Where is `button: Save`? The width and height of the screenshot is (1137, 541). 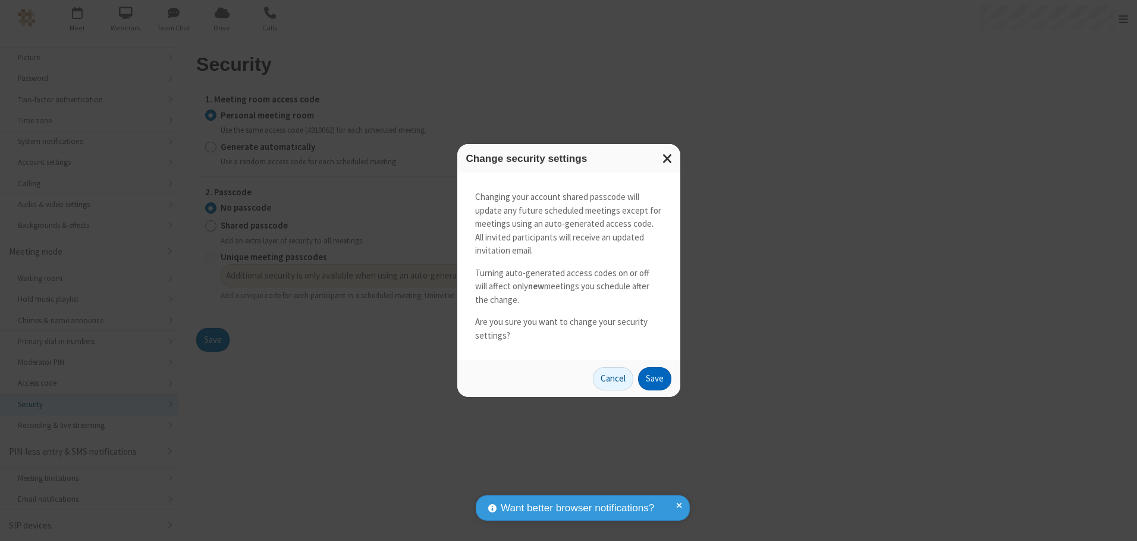 button: Save is located at coordinates (655, 379).